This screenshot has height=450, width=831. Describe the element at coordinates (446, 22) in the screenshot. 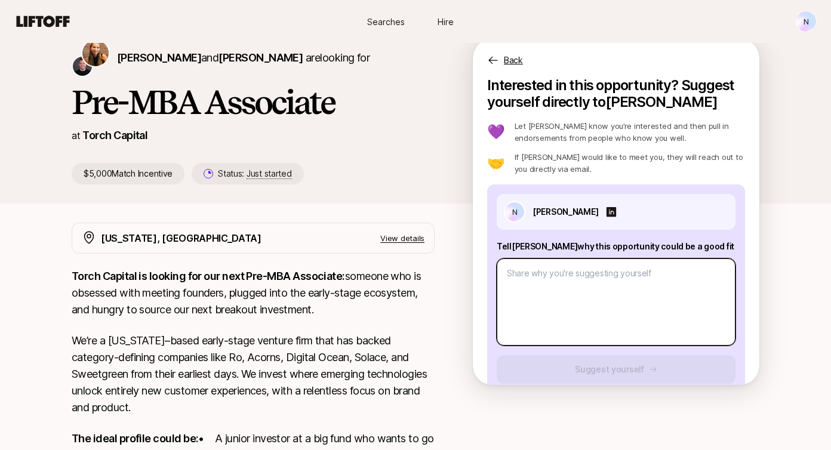

I see `span: Hire` at that location.